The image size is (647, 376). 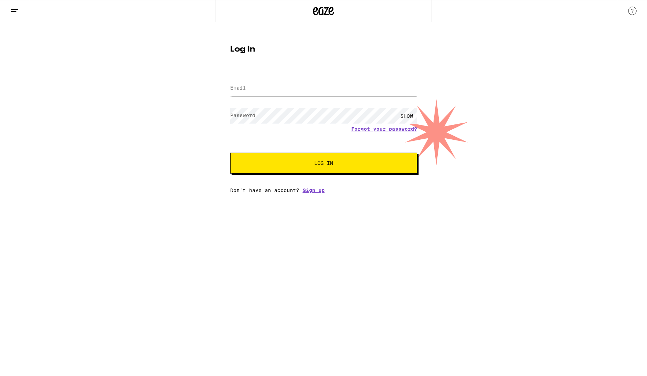 I want to click on div: SHOW, so click(x=407, y=116).